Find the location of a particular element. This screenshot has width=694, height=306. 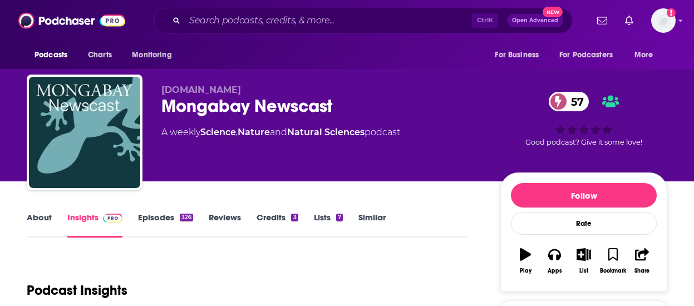

div: Rate is located at coordinates (584, 223).